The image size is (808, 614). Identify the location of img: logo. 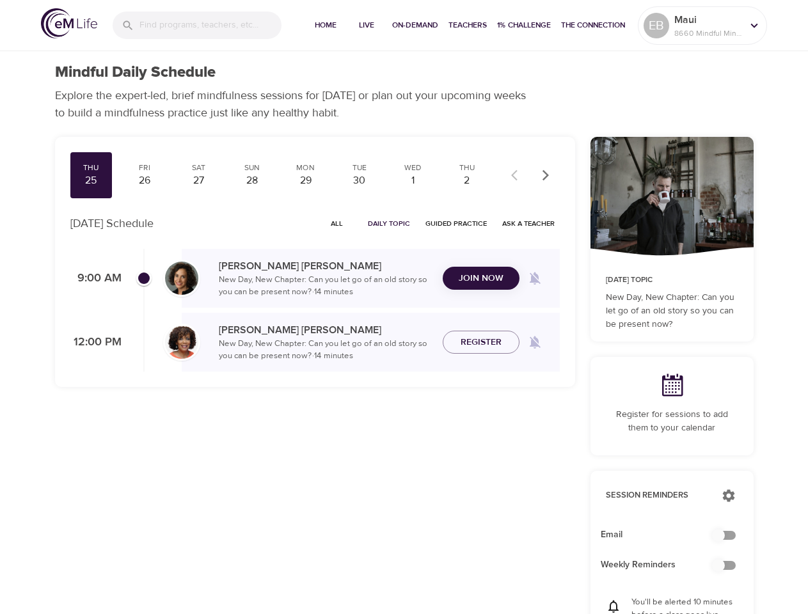
(69, 23).